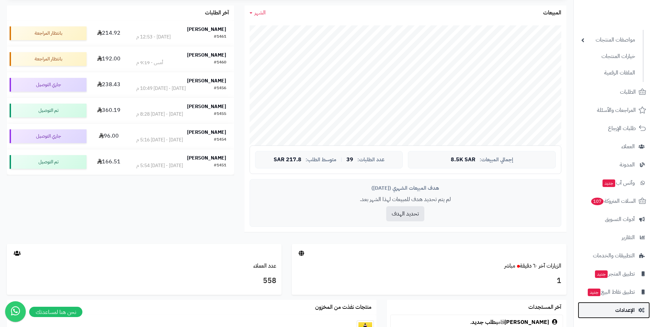 This screenshot has width=654, height=327. What do you see at coordinates (614, 92) in the screenshot?
I see `a: الطلبات` at bounding box center [614, 92].